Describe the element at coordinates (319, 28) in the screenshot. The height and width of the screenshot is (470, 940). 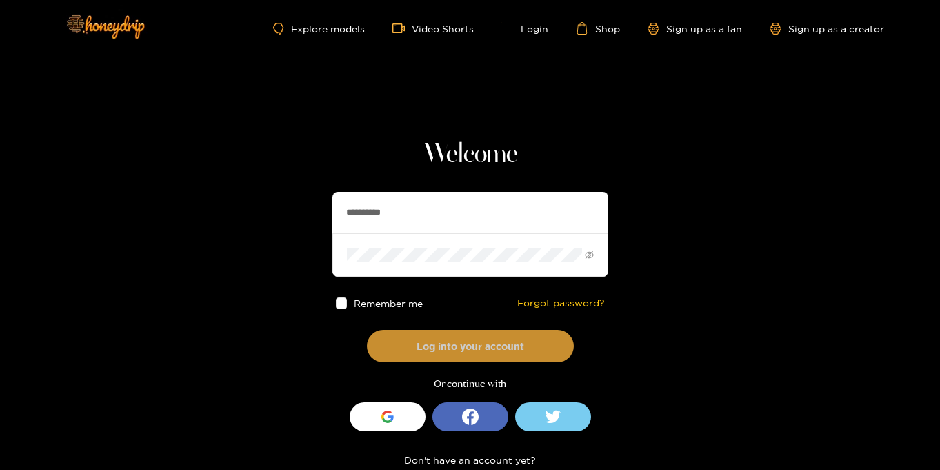
I see `a: Explore models` at that location.